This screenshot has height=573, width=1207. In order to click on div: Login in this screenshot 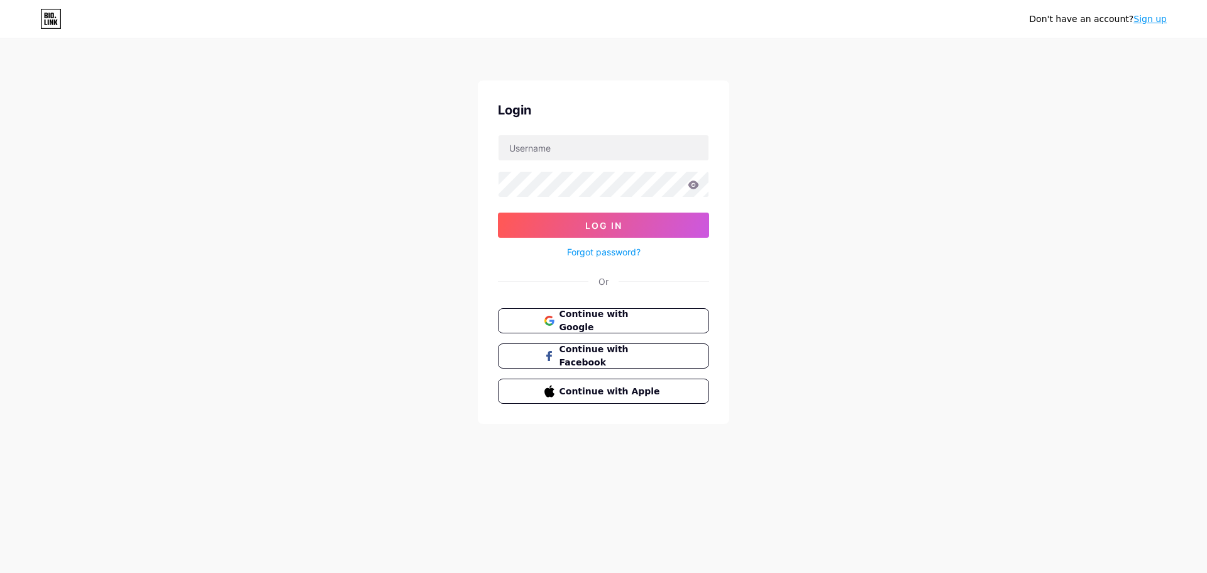, I will do `click(604, 110)`.